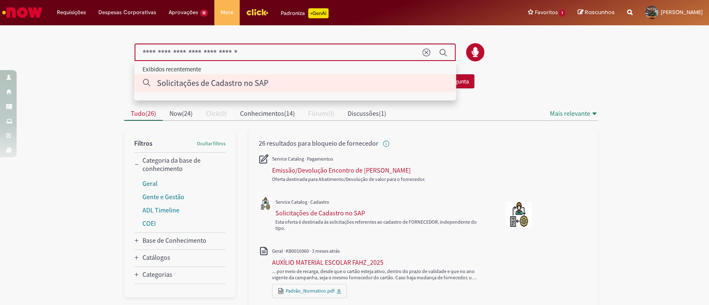 The image size is (709, 305). What do you see at coordinates (600, 12) in the screenshot?
I see `span: Rascunhos` at bounding box center [600, 12].